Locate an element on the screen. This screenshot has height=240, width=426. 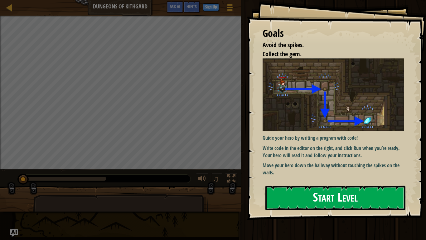
li: Collect the gem. is located at coordinates (329, 54).